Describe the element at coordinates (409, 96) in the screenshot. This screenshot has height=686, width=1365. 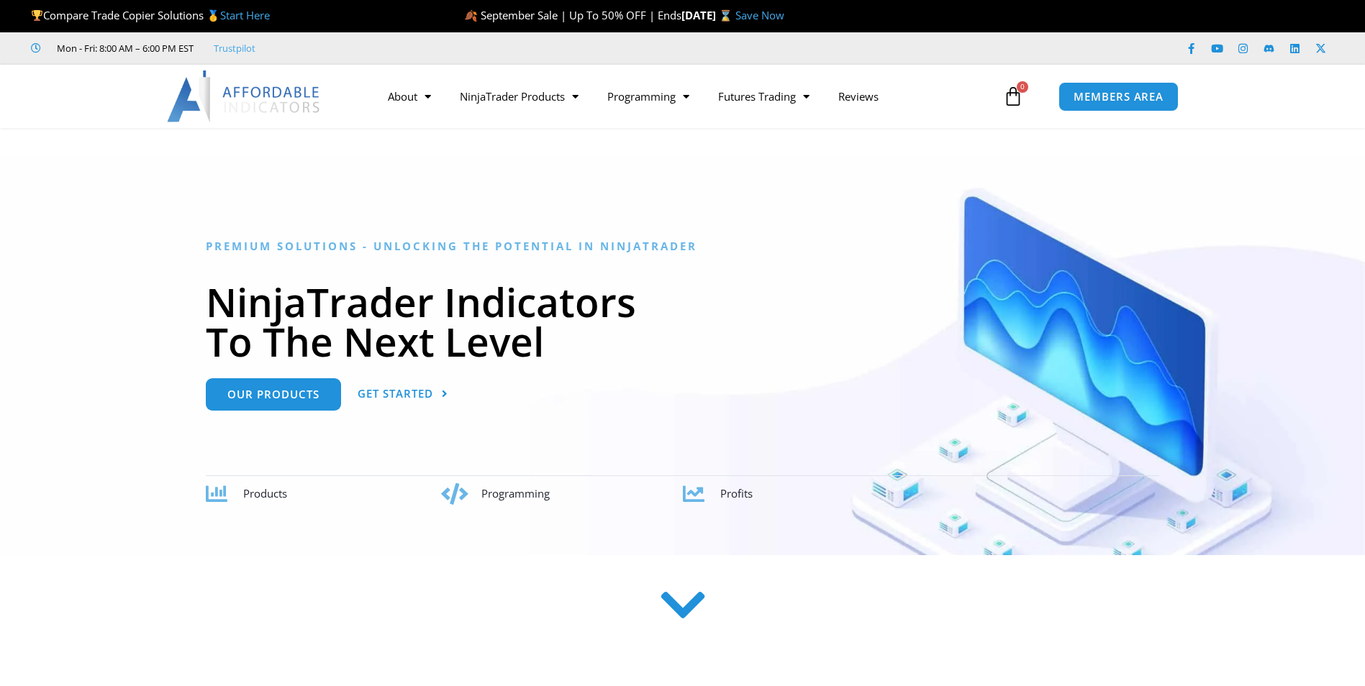
I see `a: About` at that location.